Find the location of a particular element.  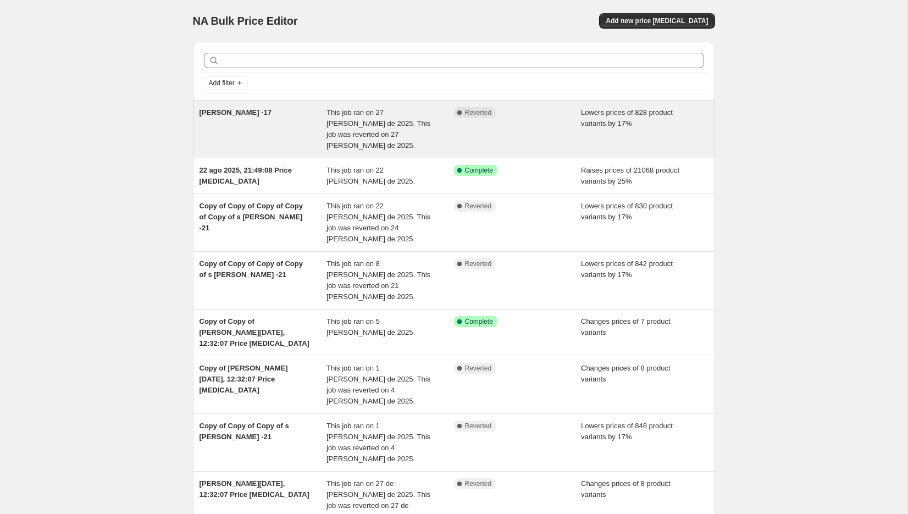

button: Add filter is located at coordinates (226, 83).